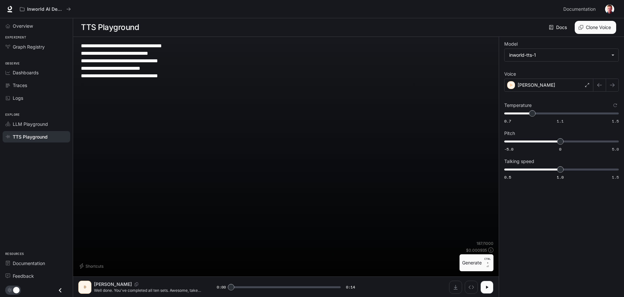  I want to click on button: User avatar, so click(609, 9).